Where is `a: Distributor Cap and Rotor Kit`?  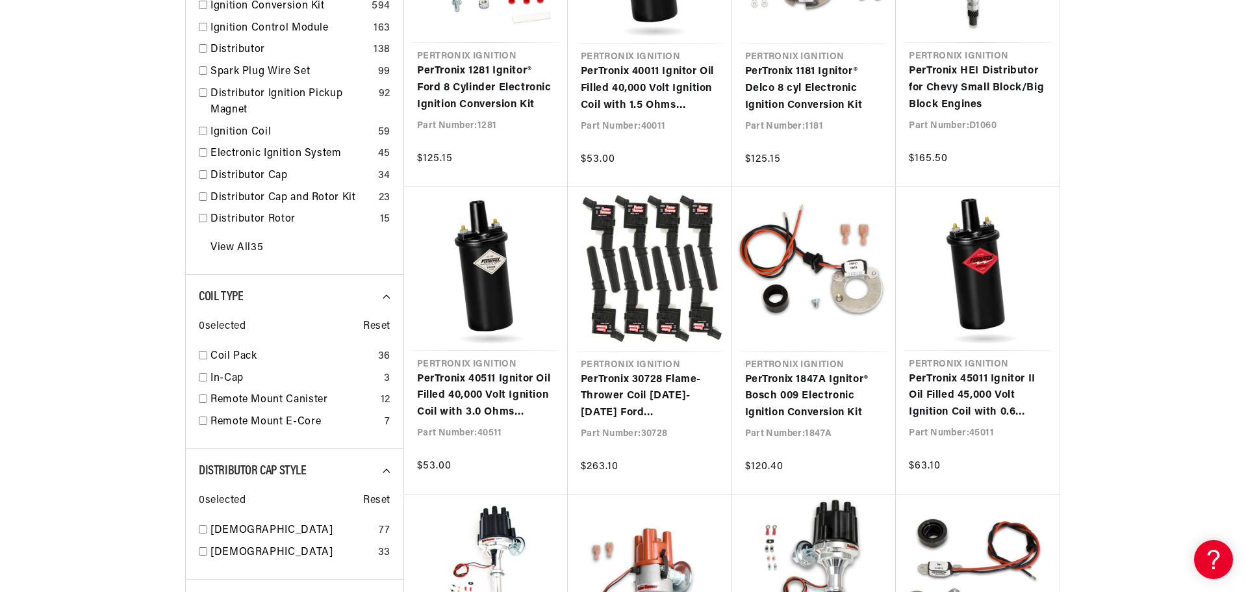 a: Distributor Cap and Rotor Kit is located at coordinates (292, 198).